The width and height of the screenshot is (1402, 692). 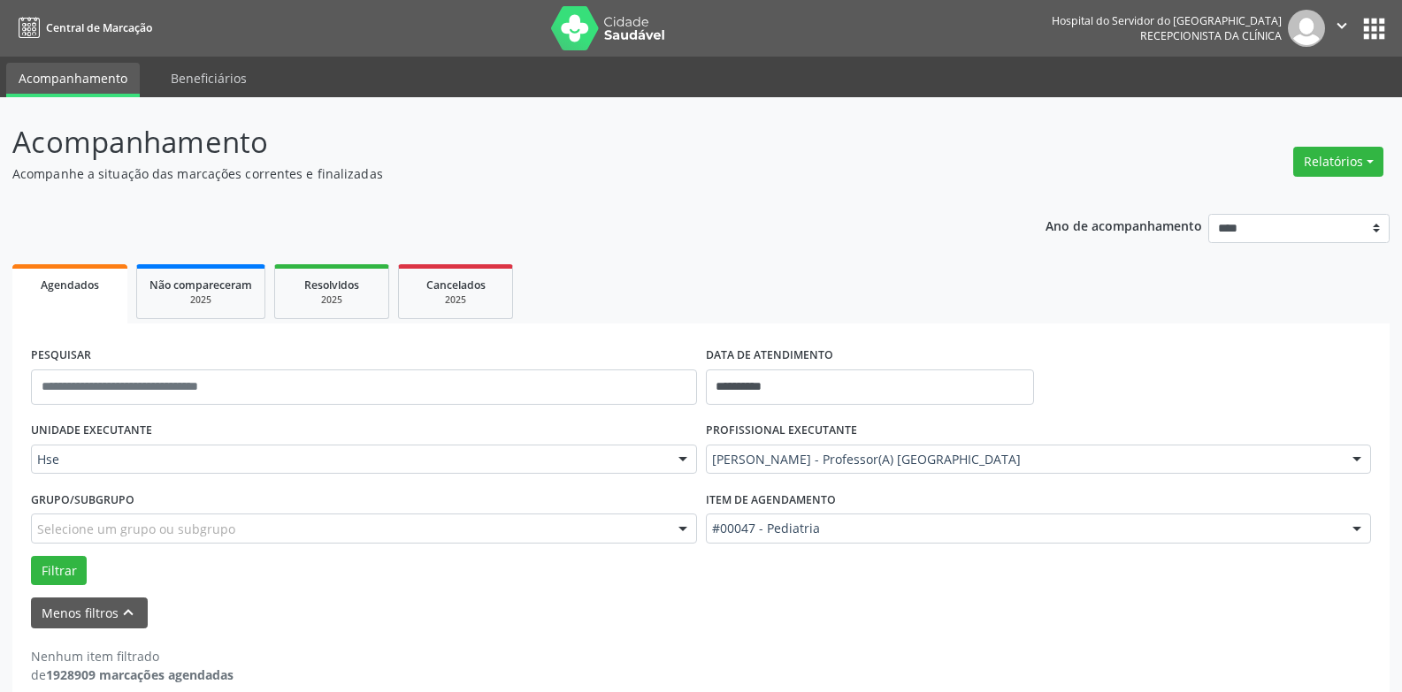 I want to click on span: Não compareceram, so click(x=201, y=285).